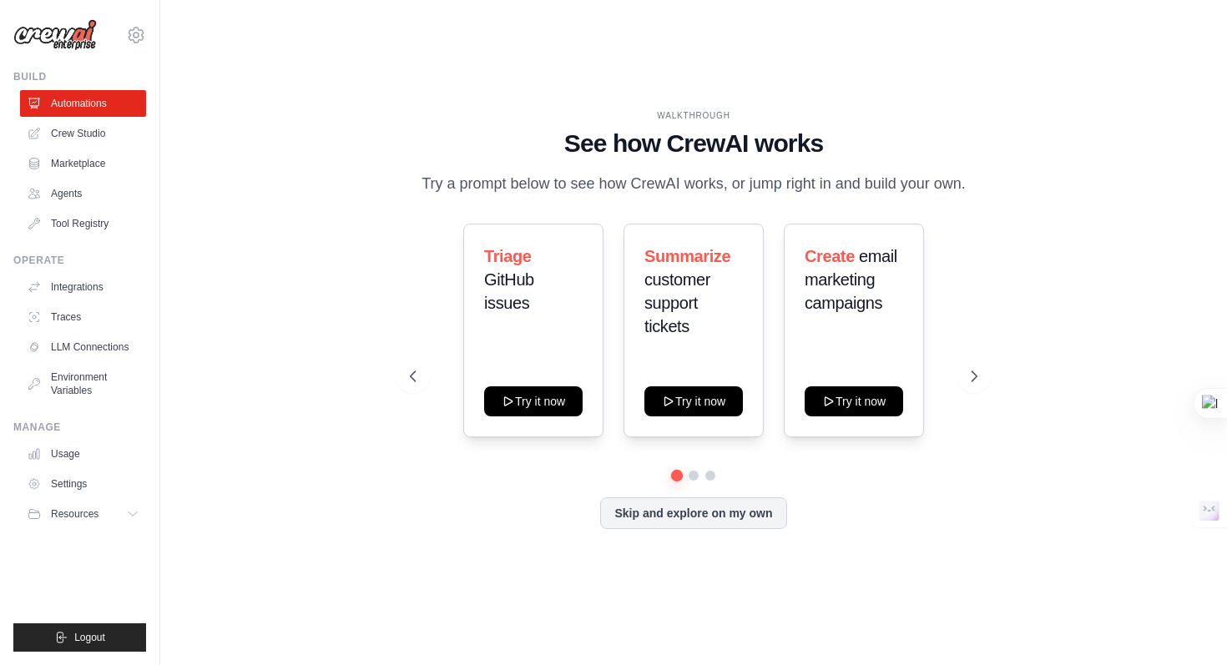 This screenshot has height=665, width=1227. What do you see at coordinates (693, 184) in the screenshot?
I see `p: Try a prompt below to see how CrewAI works, or jump right in and build your own.` at bounding box center [693, 184].